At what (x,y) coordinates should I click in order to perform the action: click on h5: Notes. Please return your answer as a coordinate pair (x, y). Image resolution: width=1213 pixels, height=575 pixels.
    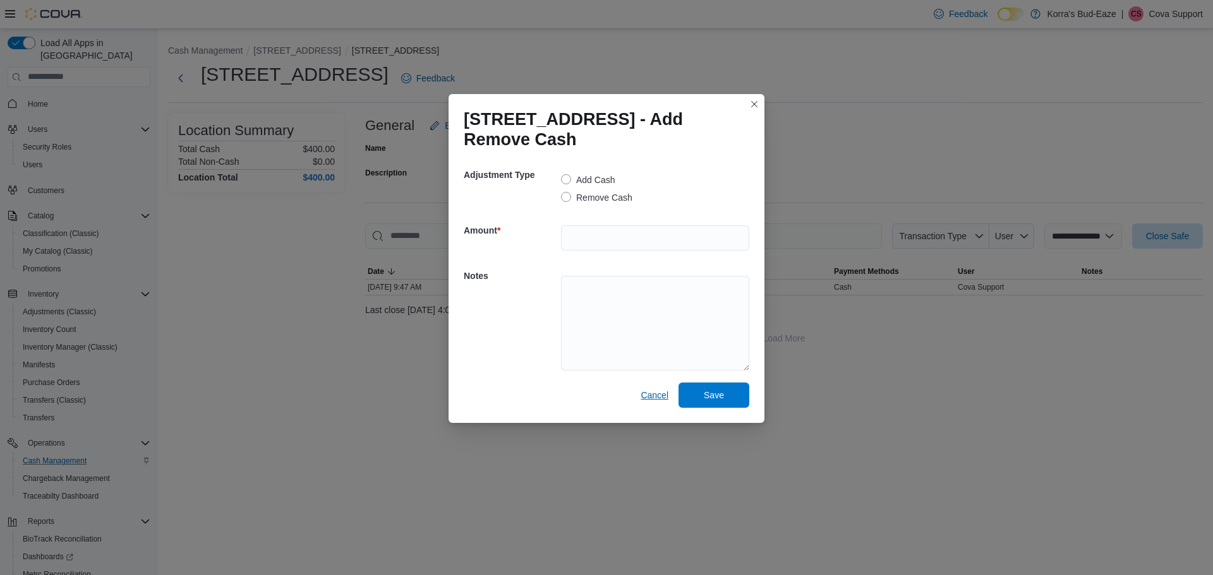
    Looking at the image, I should click on (511, 276).